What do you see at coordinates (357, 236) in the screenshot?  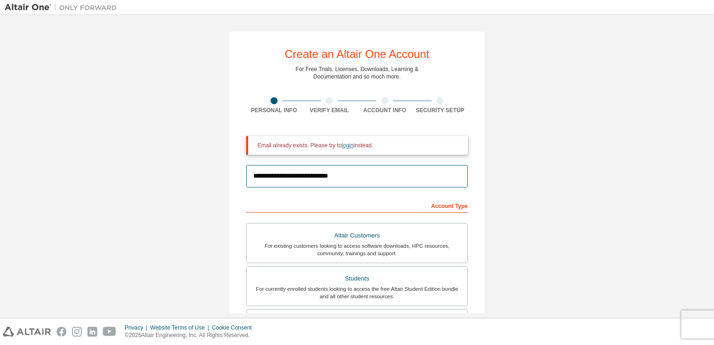 I see `div: Altair Customers` at bounding box center [357, 236].